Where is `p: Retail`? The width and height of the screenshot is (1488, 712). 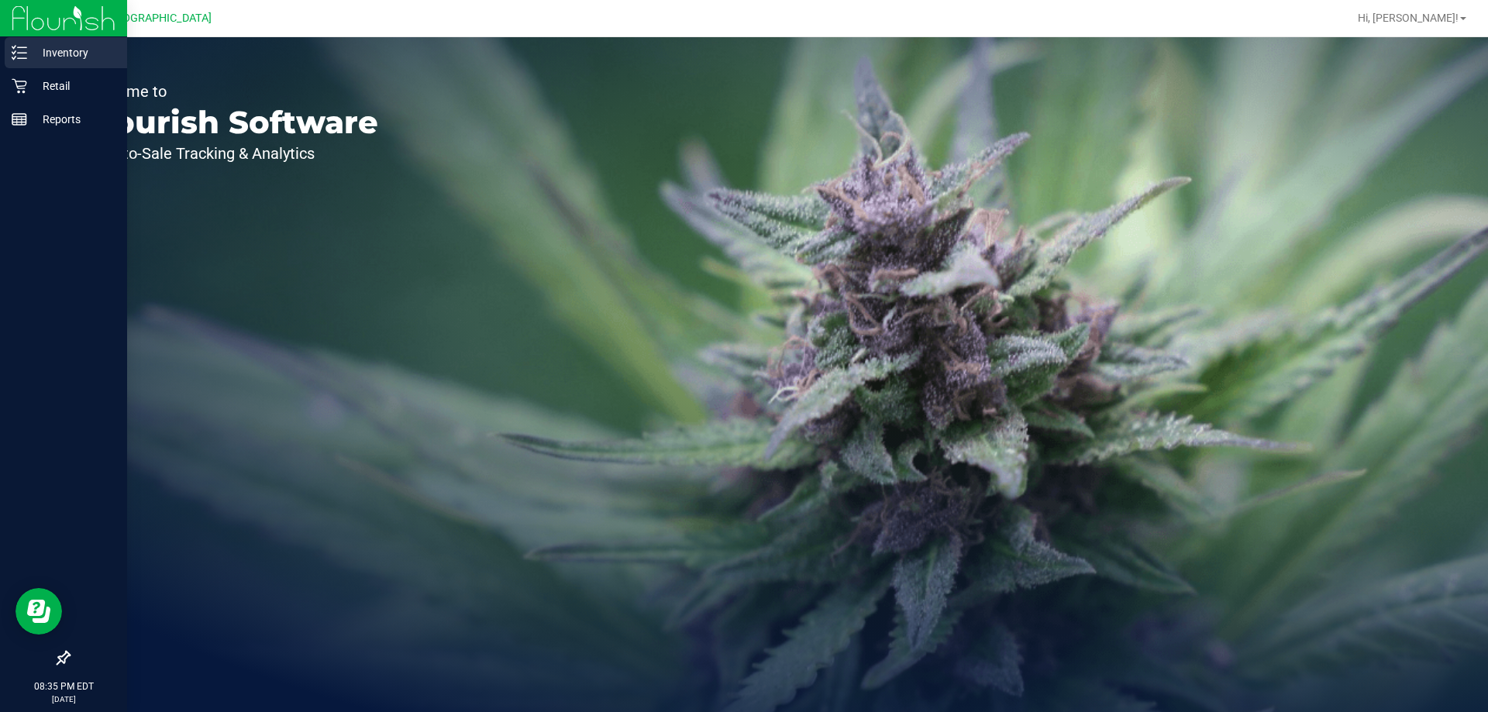 p: Retail is located at coordinates (74, 86).